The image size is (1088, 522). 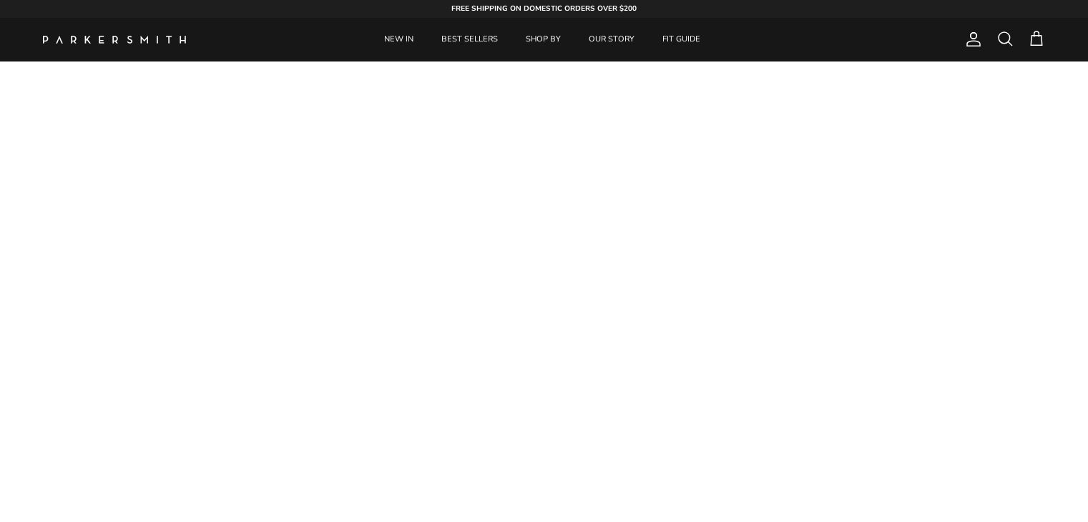 I want to click on a: SHOP BY, so click(x=543, y=39).